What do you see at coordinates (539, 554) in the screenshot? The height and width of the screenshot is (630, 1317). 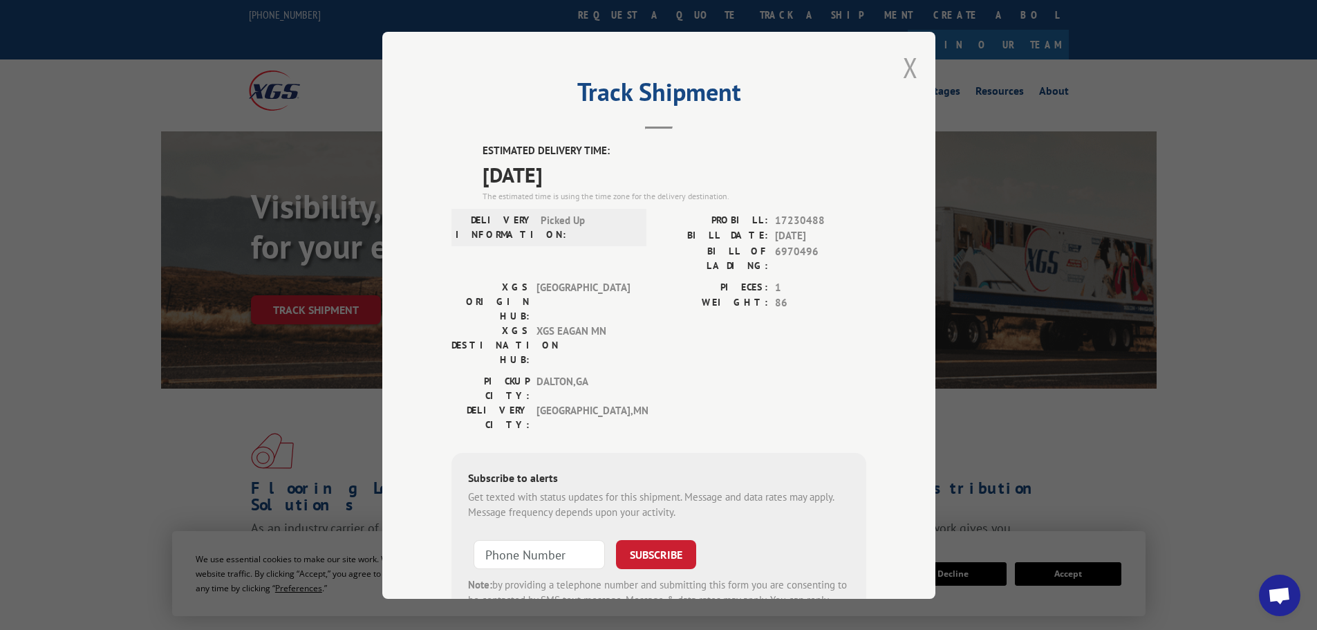 I see `input: Phone Number` at bounding box center [539, 554].